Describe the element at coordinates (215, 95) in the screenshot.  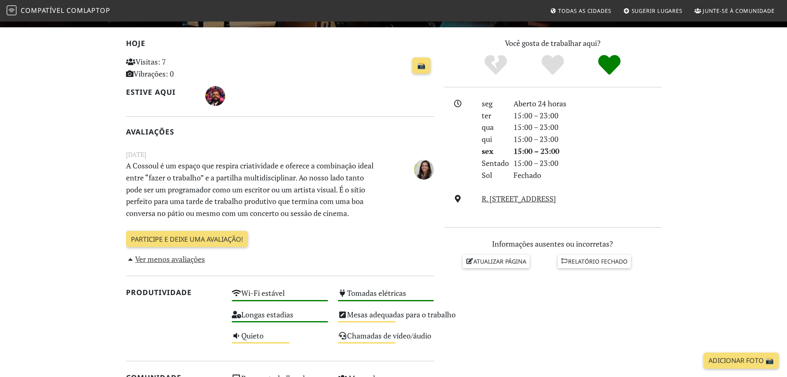
I see `span: Pedro Moura` at that location.